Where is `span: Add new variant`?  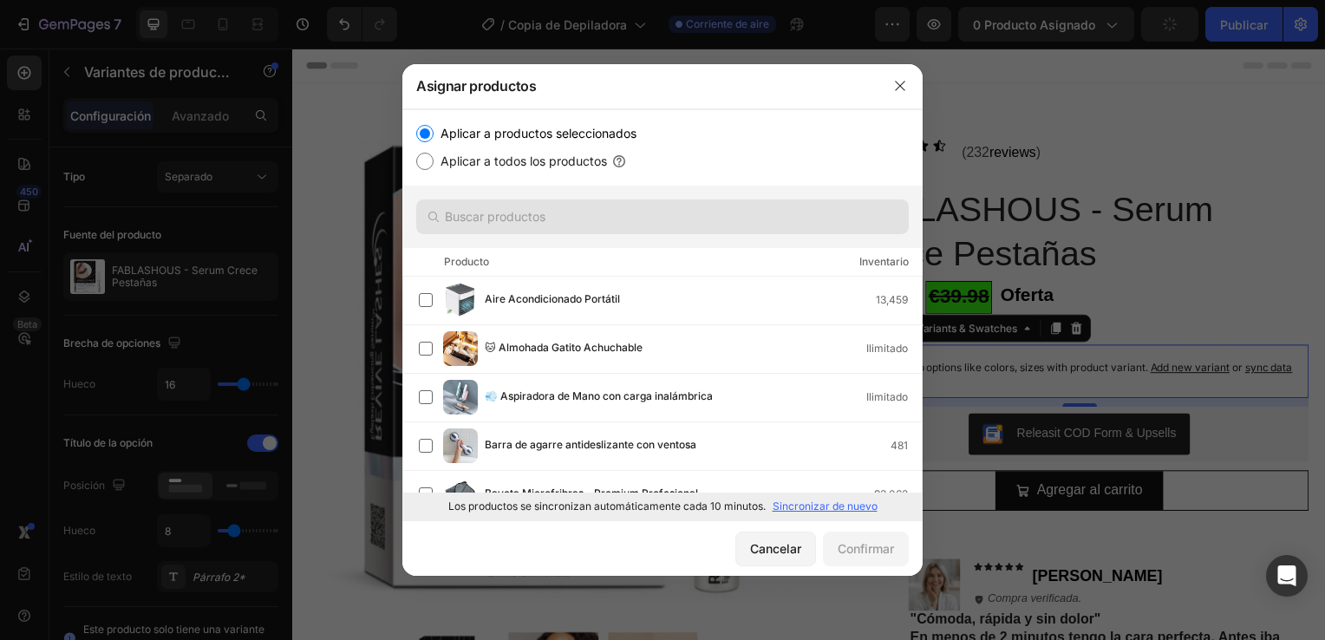
span: Add new variant is located at coordinates (904, 321).